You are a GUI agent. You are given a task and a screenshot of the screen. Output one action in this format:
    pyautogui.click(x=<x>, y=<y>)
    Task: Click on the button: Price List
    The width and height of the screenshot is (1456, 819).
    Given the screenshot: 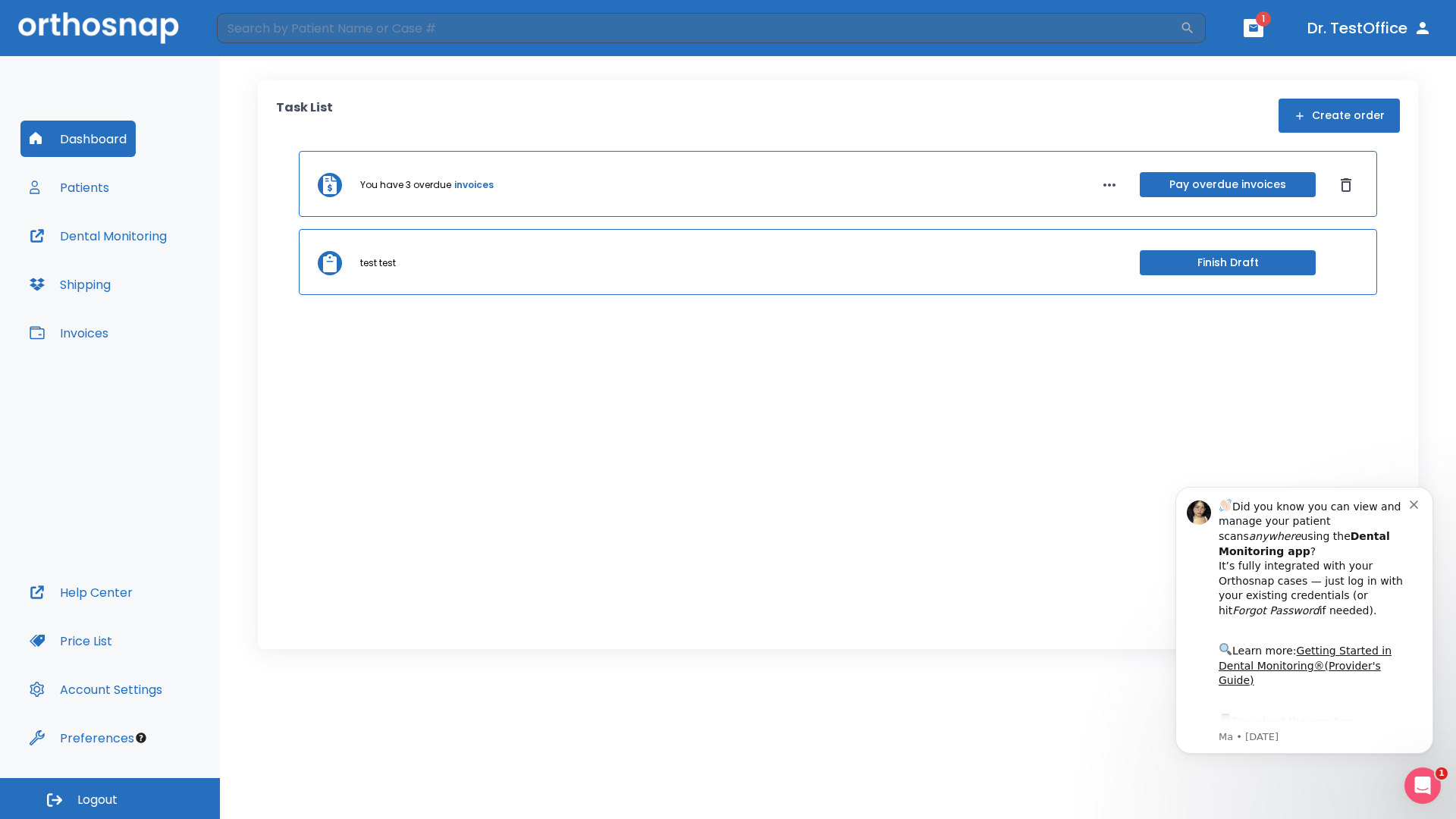 What is the action you would take?
    pyautogui.click(x=71, y=641)
    